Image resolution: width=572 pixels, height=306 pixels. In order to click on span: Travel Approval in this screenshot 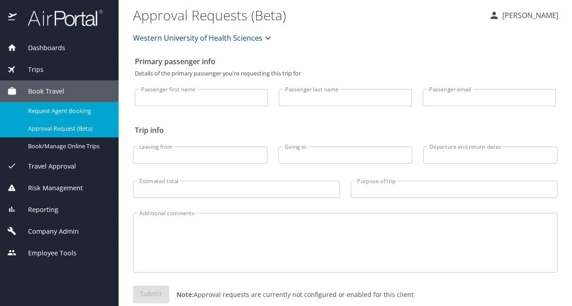, I will do `click(46, 166)`.